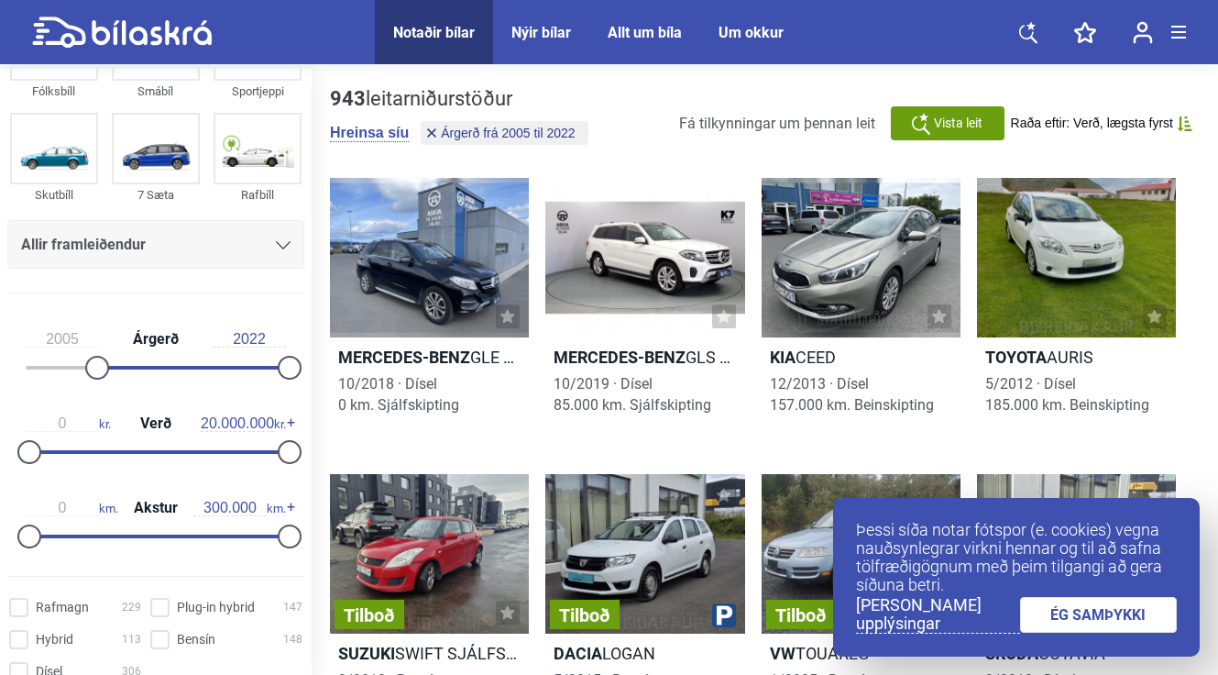  I want to click on img: parking.png, so click(724, 615).